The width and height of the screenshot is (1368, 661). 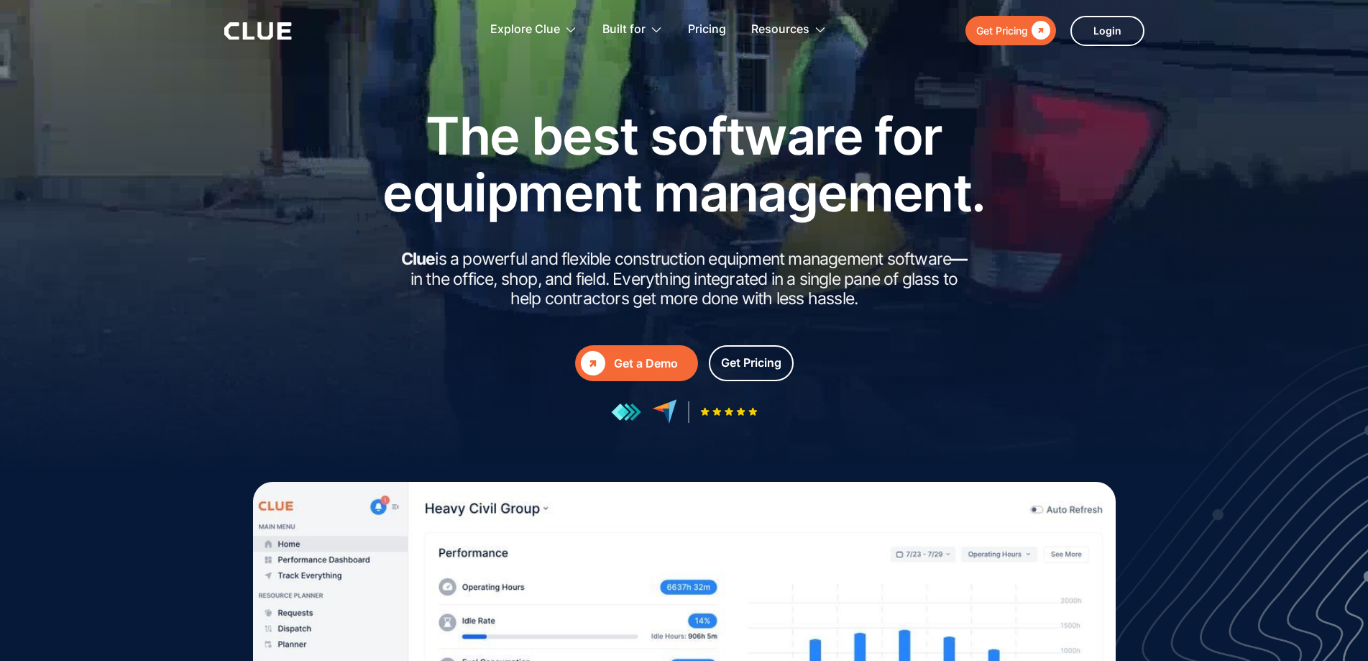 I want to click on a: Get a Demo, so click(x=636, y=363).